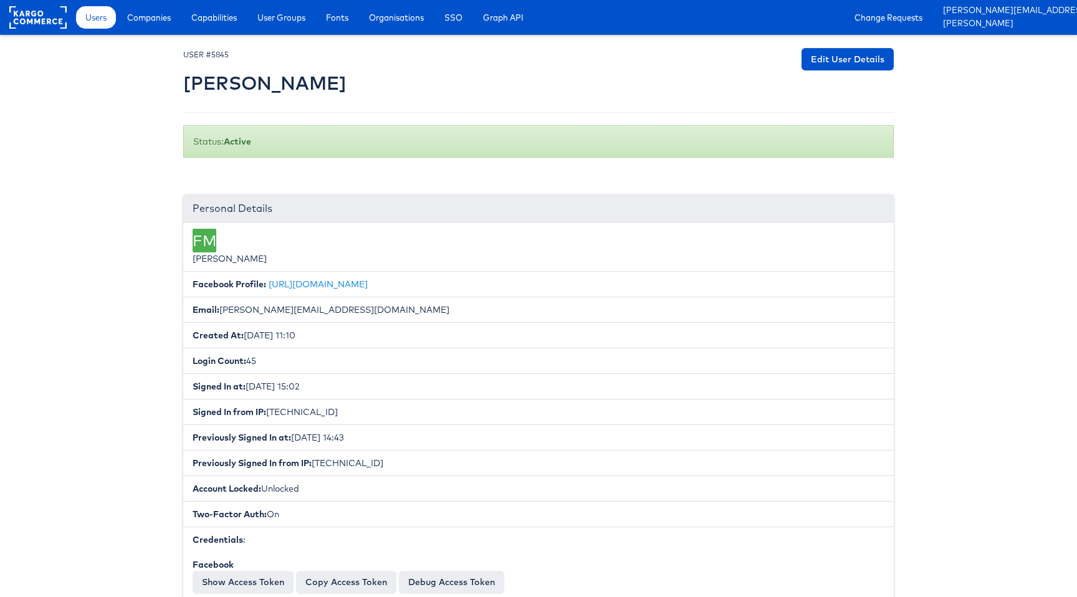 The image size is (1077, 597). What do you see at coordinates (888, 17) in the screenshot?
I see `a: Change Requests` at bounding box center [888, 17].